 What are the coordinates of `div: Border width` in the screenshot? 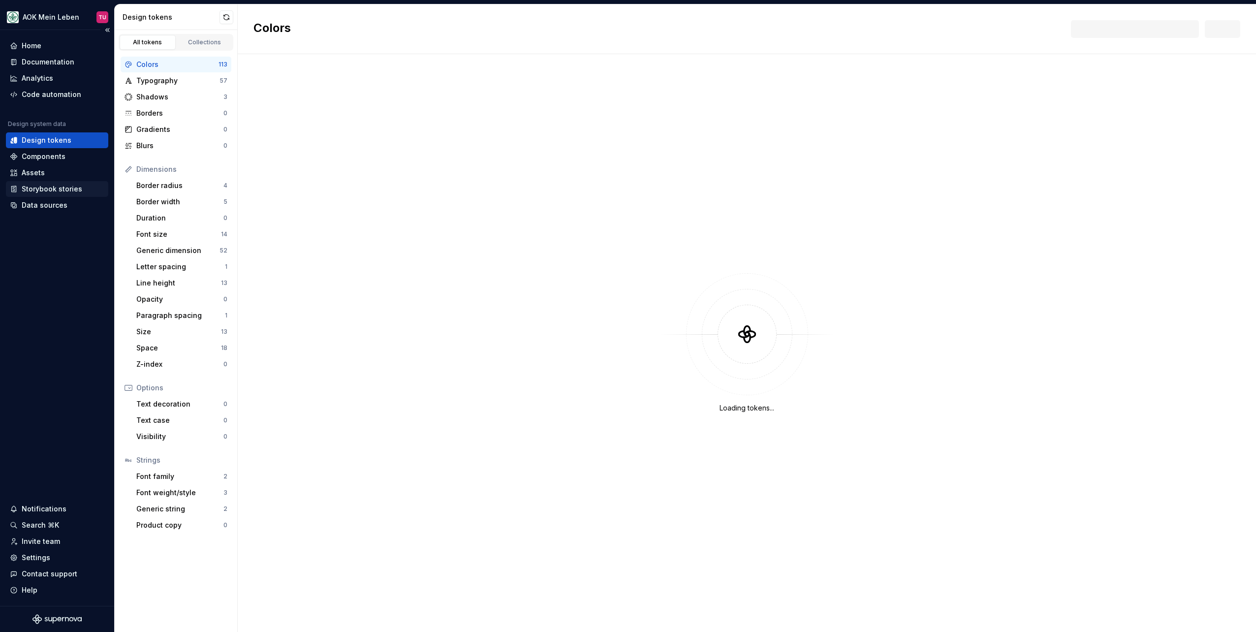 It's located at (180, 202).